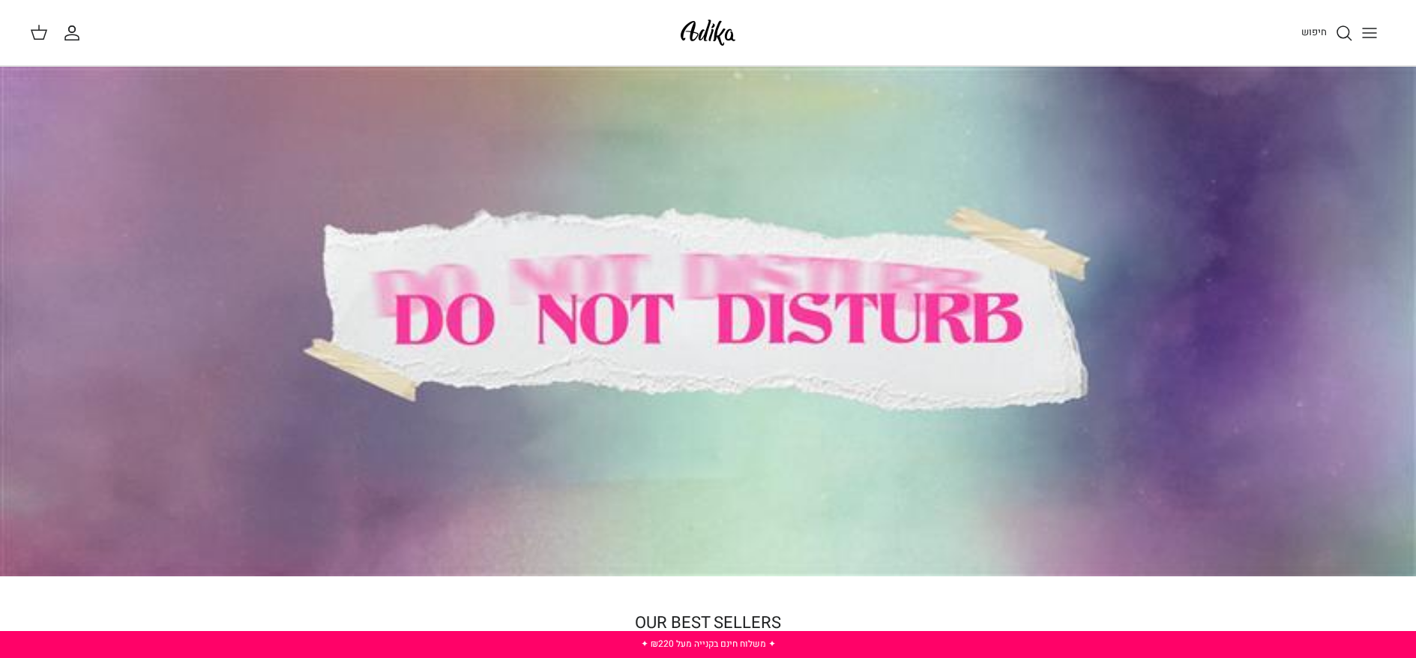  I want to click on span: OUR BEST SELLERS, so click(707, 623).